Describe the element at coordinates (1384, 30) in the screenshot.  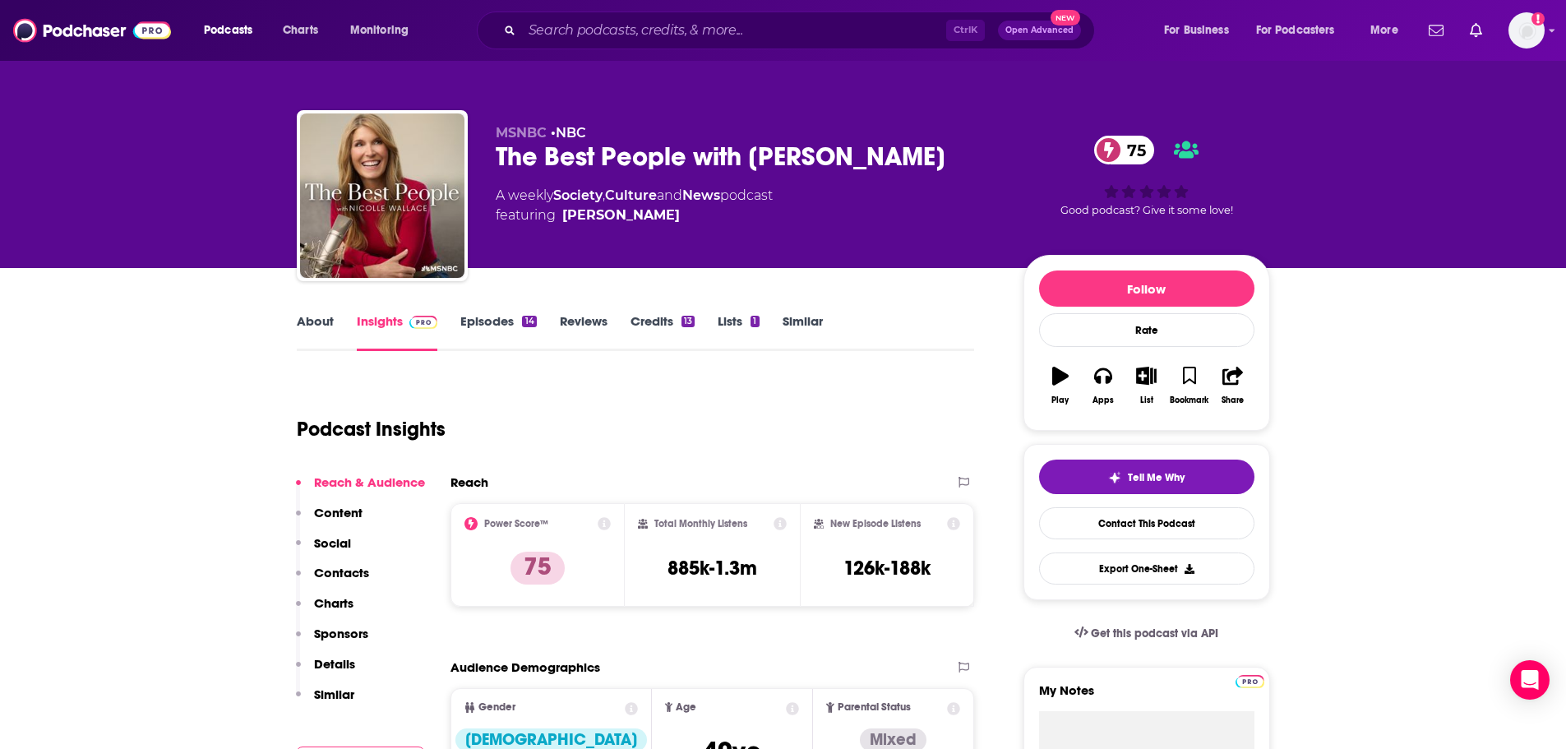
I see `span: More` at that location.